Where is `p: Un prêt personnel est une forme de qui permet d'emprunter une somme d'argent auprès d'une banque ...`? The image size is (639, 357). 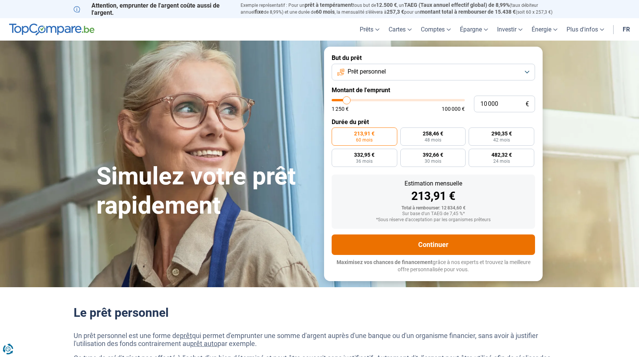 p: Un prêt personnel est une forme de qui permet d'emprunter une somme d'argent auprès d'une banque ... is located at coordinates (319, 339).